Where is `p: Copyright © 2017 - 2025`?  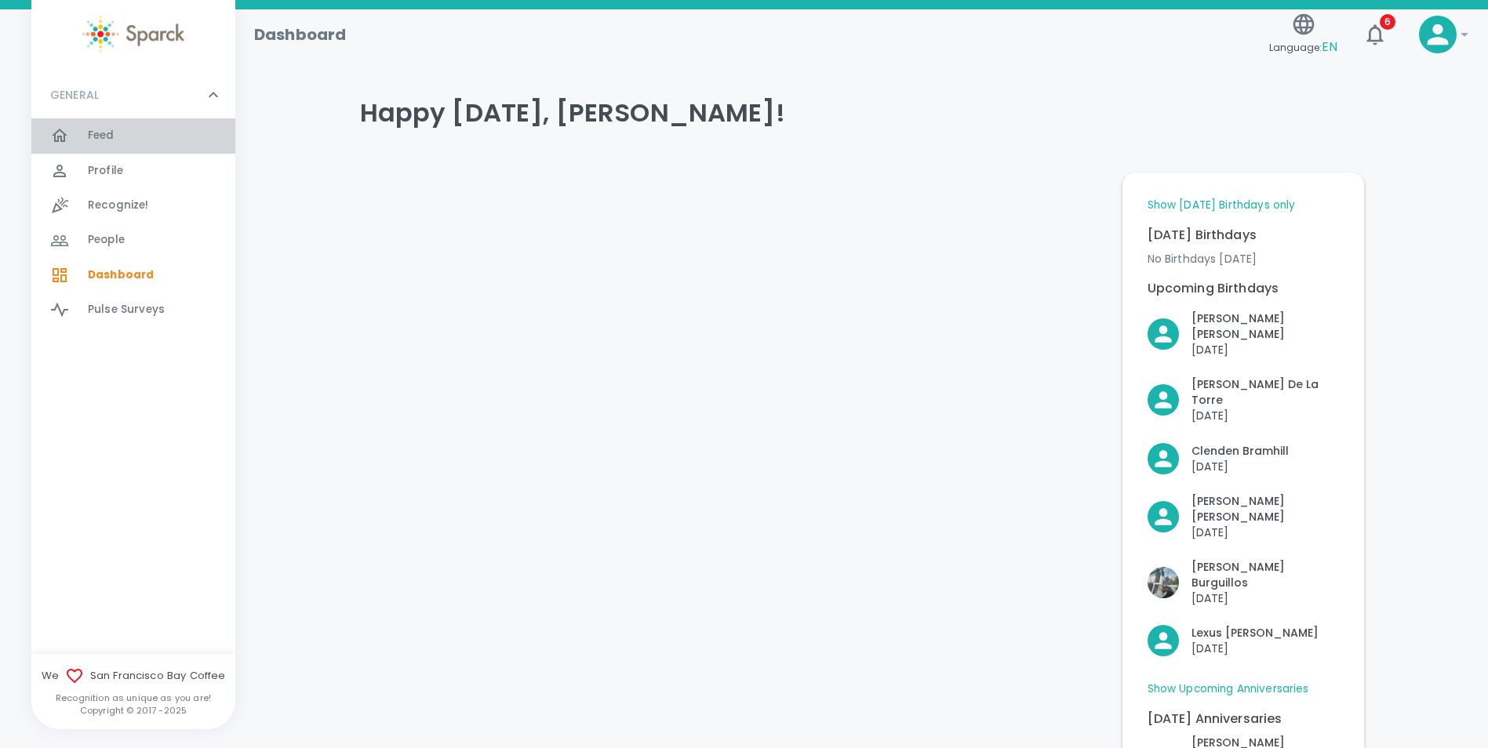
p: Copyright © 2017 - 2025 is located at coordinates (133, 711).